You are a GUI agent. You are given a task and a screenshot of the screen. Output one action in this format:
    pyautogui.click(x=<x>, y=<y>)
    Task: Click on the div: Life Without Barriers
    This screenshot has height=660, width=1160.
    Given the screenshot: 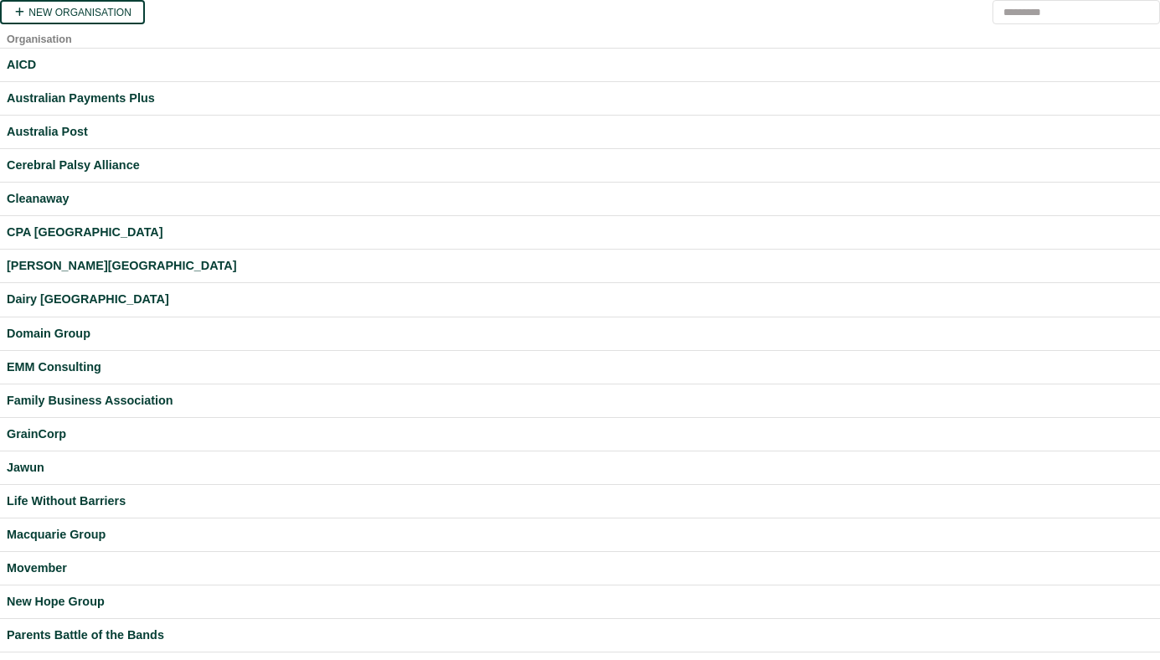 What is the action you would take?
    pyautogui.click(x=580, y=501)
    